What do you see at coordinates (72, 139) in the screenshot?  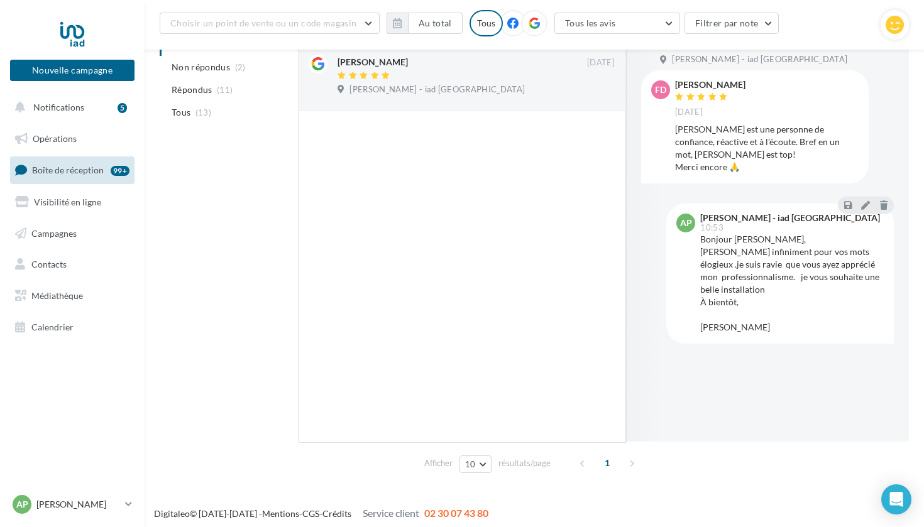 I see `a: Opérations` at bounding box center [72, 139].